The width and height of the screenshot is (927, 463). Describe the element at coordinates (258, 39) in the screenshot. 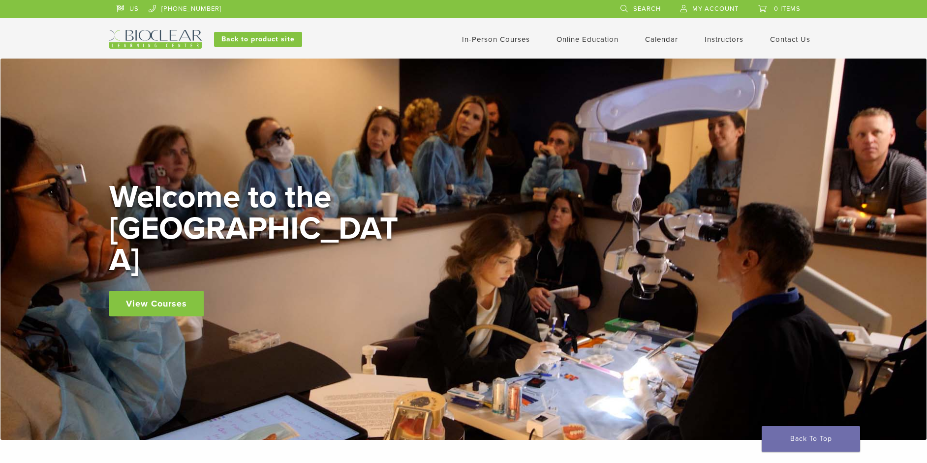

I see `a: Back to product site` at that location.